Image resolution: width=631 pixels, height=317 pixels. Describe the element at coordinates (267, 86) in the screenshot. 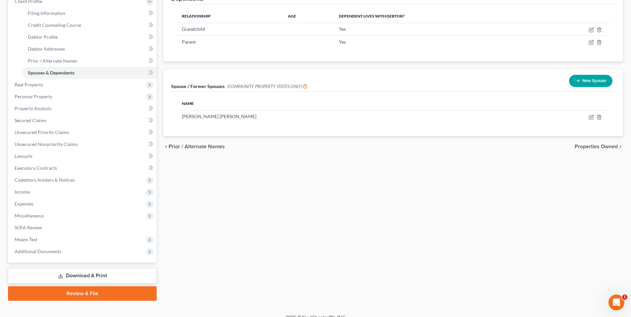

I see `span: (COMMUNITY PROPERTY STATES ONLY)` at that location.